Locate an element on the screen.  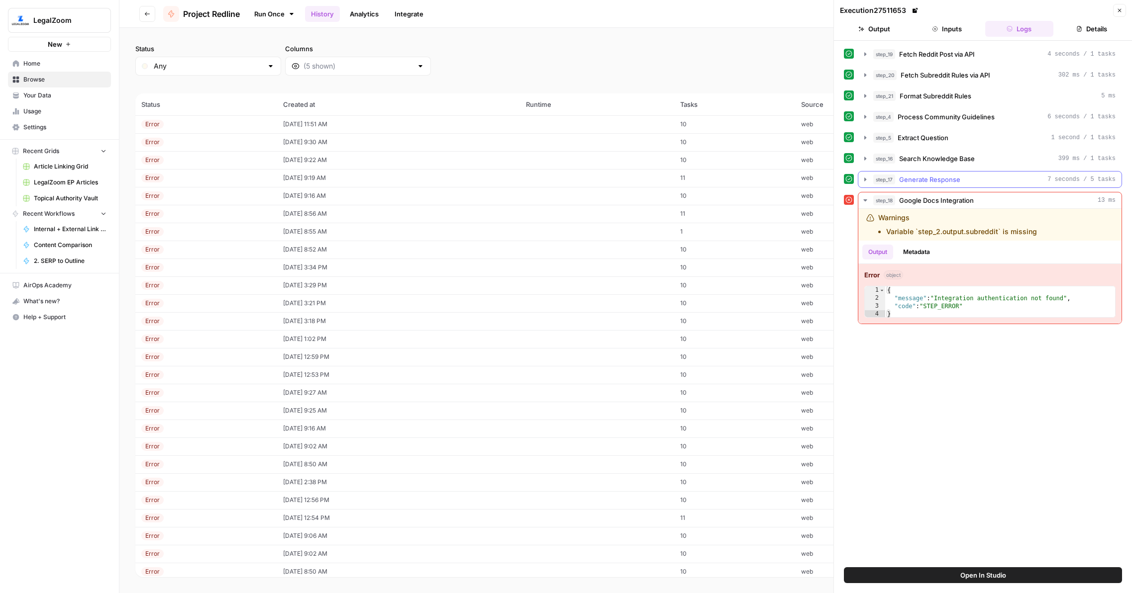
button: 6 seconds / 1 tasks is located at coordinates (989, 117).